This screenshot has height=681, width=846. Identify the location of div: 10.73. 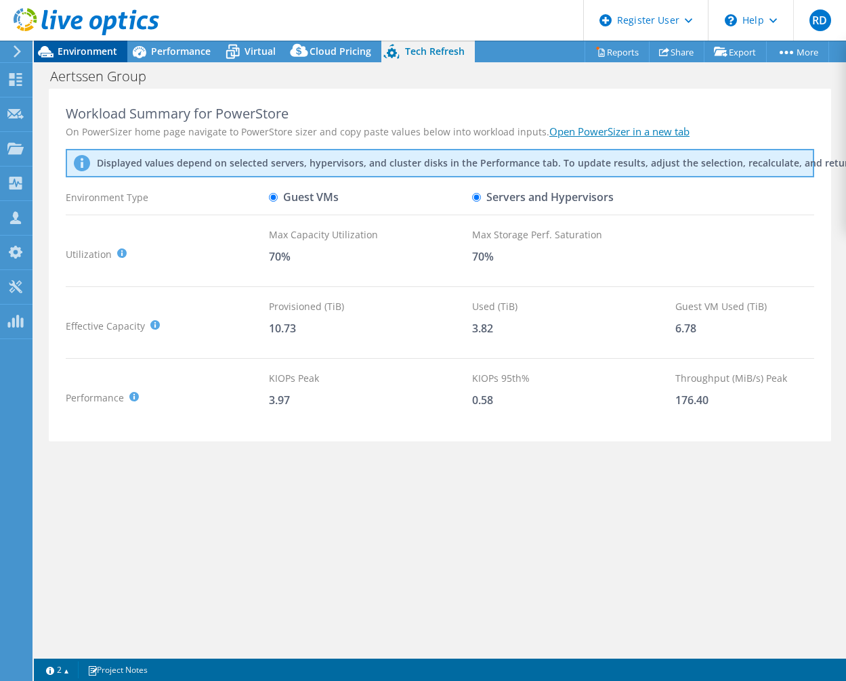
(370, 328).